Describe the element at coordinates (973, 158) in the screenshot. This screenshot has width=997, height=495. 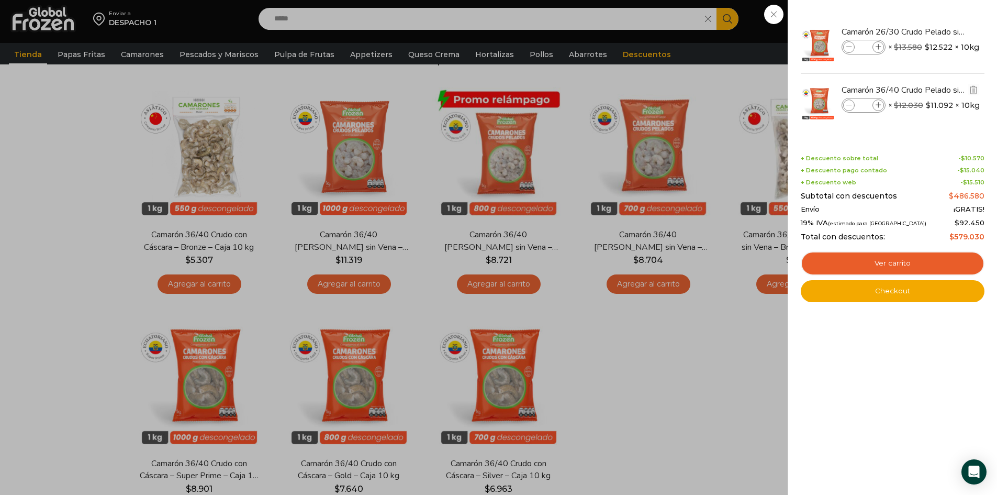
I see `bdi: 10.570` at that location.